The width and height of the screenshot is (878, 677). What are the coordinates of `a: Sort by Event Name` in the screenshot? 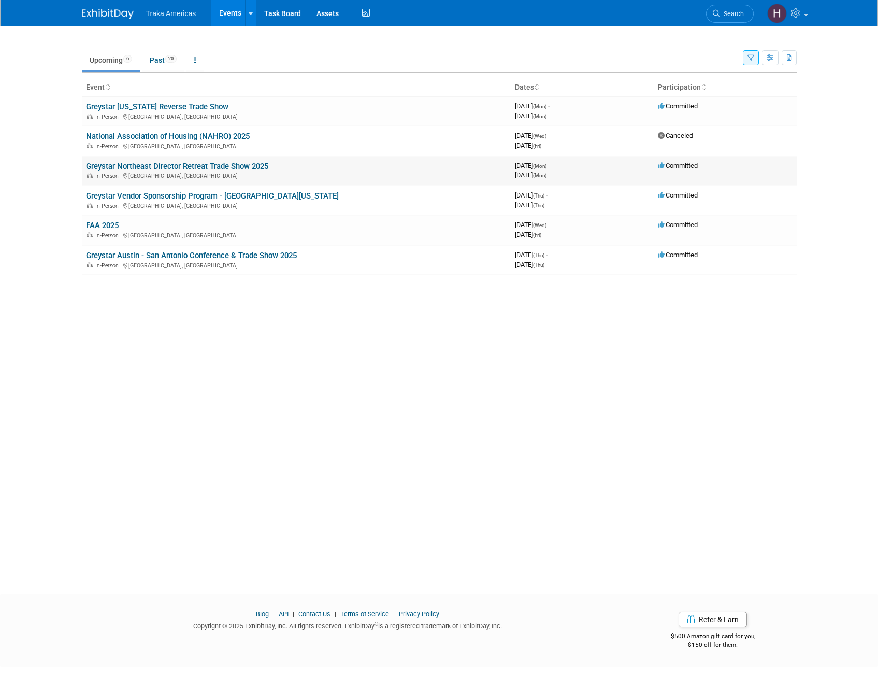 It's located at (107, 87).